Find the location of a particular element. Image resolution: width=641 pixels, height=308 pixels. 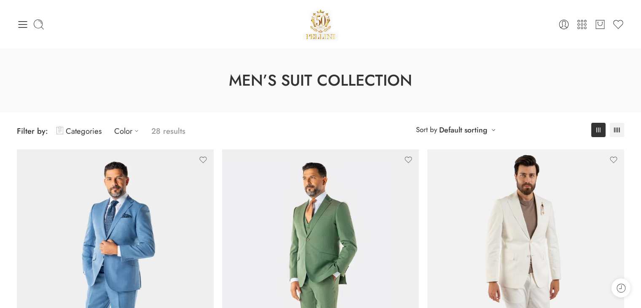

a: Default sorting is located at coordinates (463, 130).